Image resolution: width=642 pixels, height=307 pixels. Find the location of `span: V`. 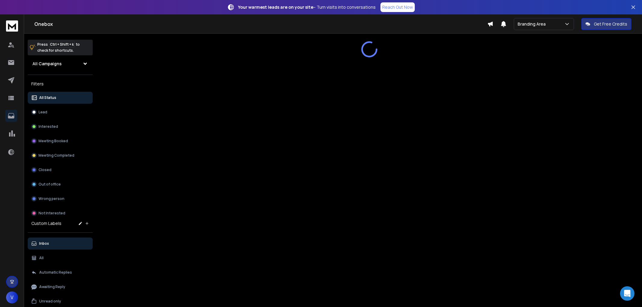

span: V is located at coordinates (12, 298).